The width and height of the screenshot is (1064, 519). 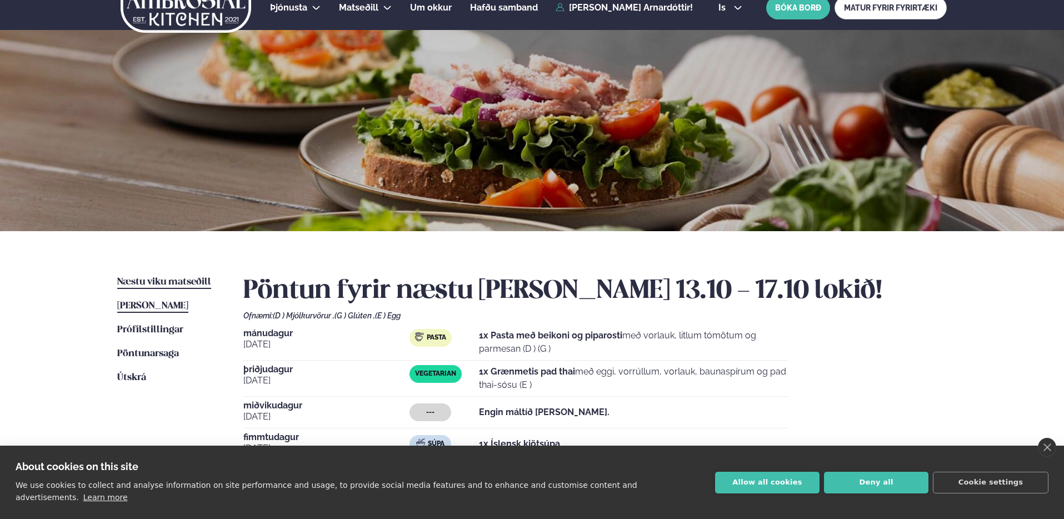 What do you see at coordinates (132, 377) in the screenshot?
I see `span: Útskrá` at bounding box center [132, 377].